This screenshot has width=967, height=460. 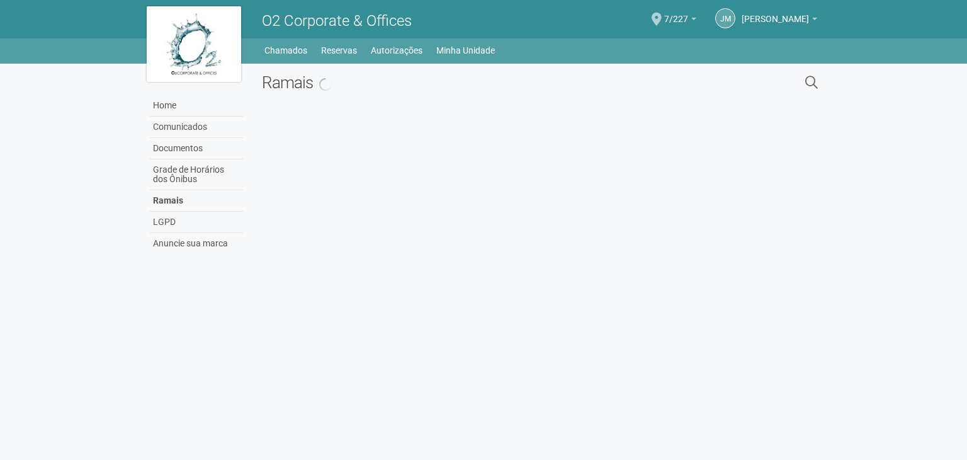 I want to click on a: Documentos, so click(x=196, y=149).